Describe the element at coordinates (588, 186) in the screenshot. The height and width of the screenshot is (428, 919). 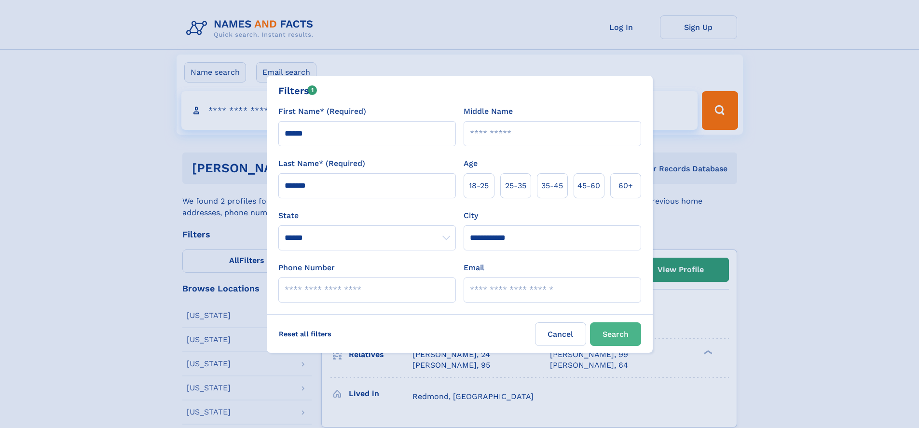
I see `span: 45‑60` at that location.